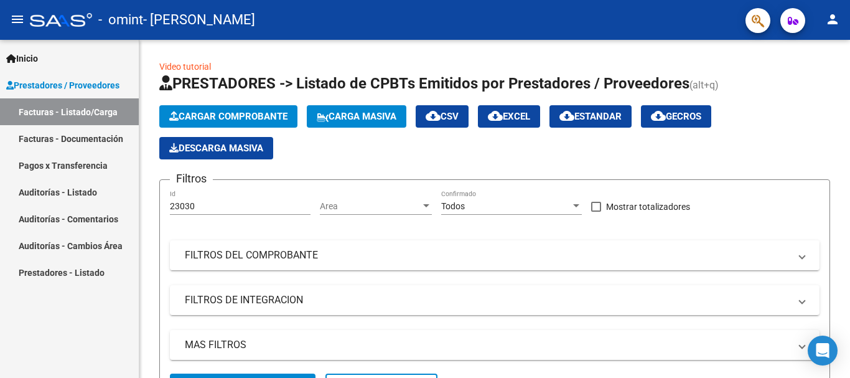  I want to click on mat-panel-title: MAS FILTROS, so click(487, 345).